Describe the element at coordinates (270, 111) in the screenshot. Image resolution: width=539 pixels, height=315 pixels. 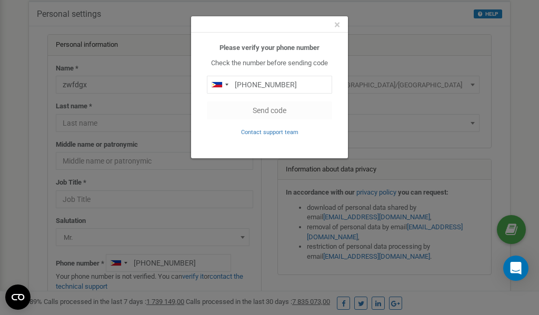
I see `button: Send code` at that location.